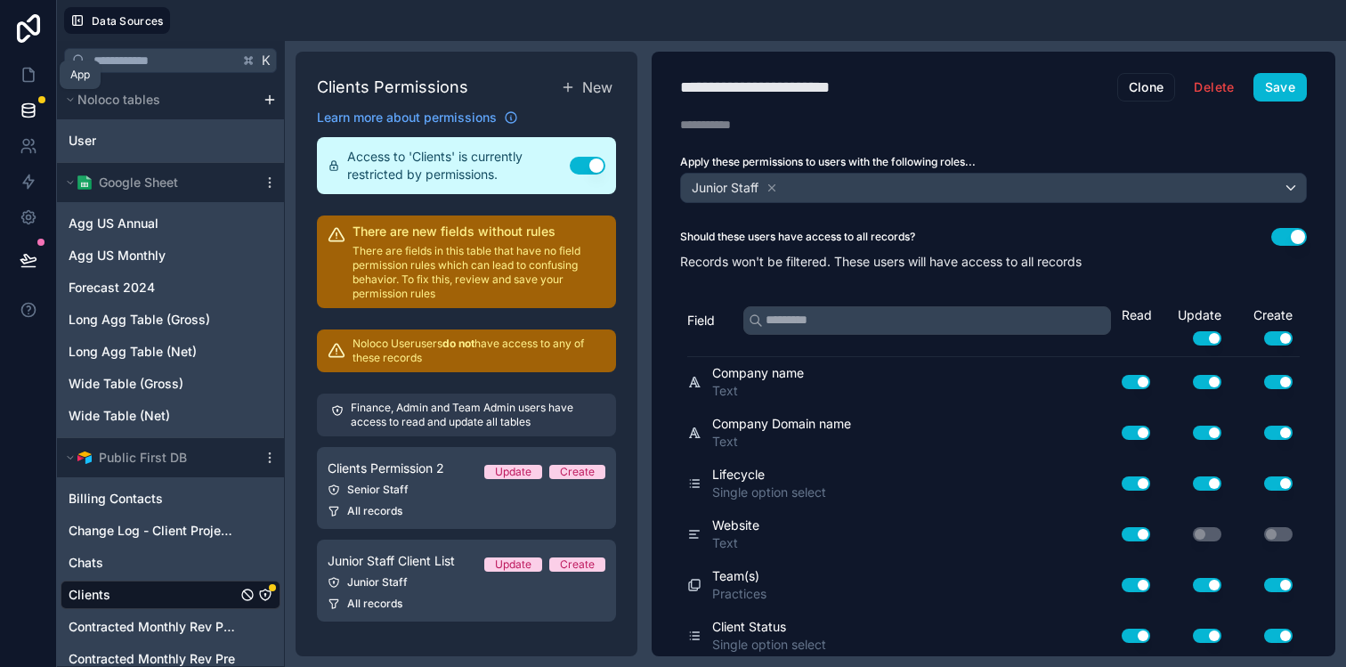 The width and height of the screenshot is (1346, 667). I want to click on span: Google Sheet, so click(138, 182).